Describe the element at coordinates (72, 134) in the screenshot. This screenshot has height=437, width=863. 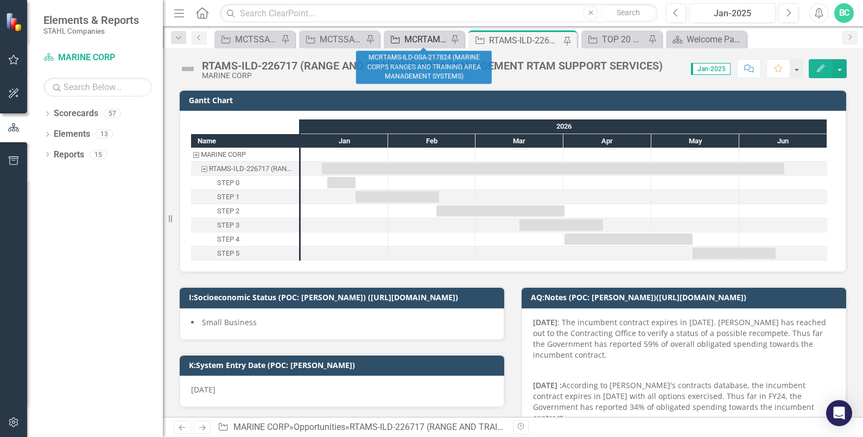
I see `a: Elements` at that location.